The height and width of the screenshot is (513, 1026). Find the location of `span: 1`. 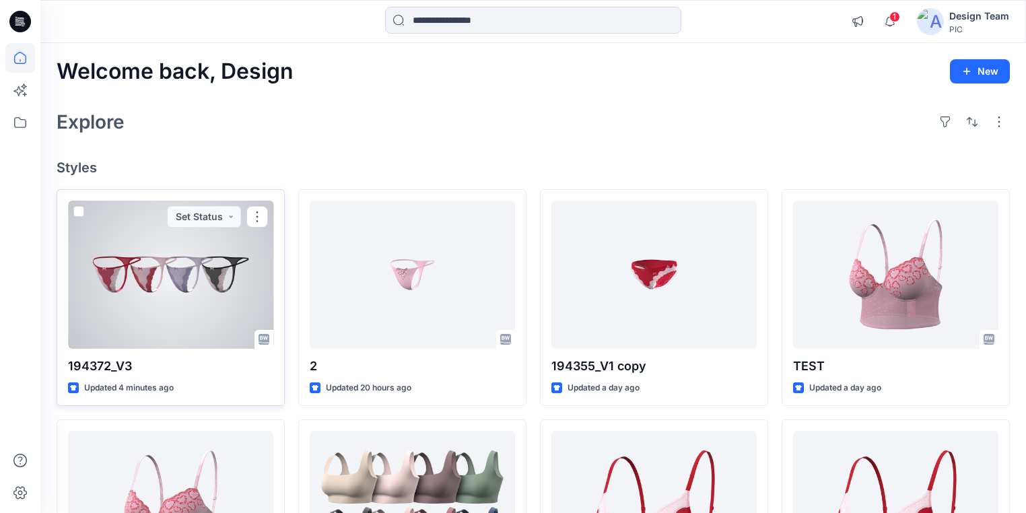

span: 1 is located at coordinates (895, 17).